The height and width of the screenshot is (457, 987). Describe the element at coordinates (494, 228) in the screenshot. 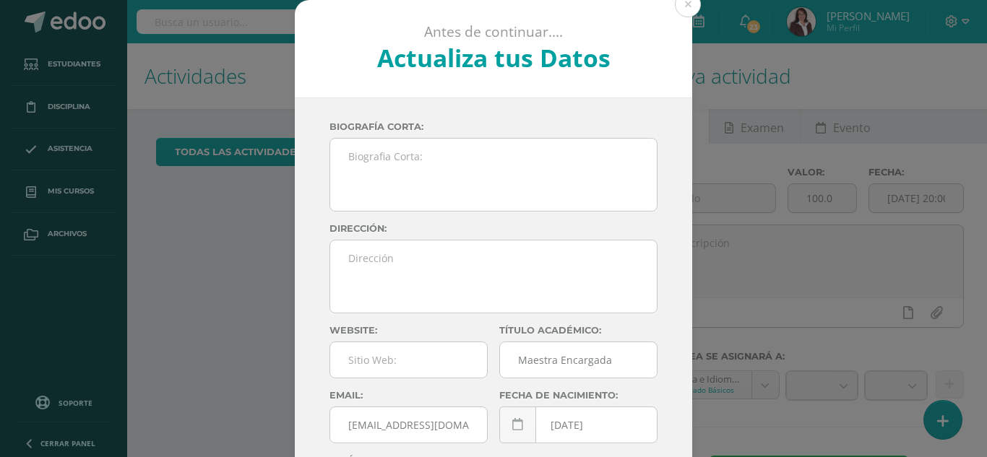

I see `label: Dirección:` at that location.